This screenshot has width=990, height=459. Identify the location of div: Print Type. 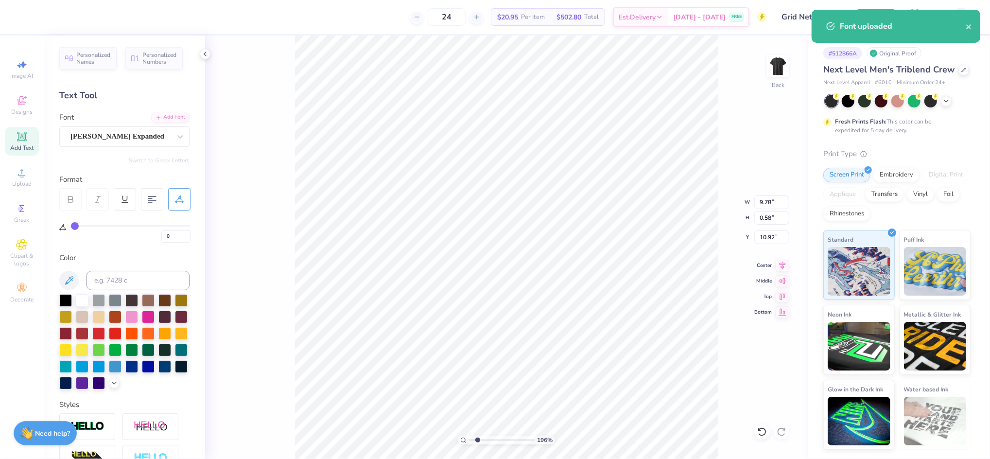
(897, 154).